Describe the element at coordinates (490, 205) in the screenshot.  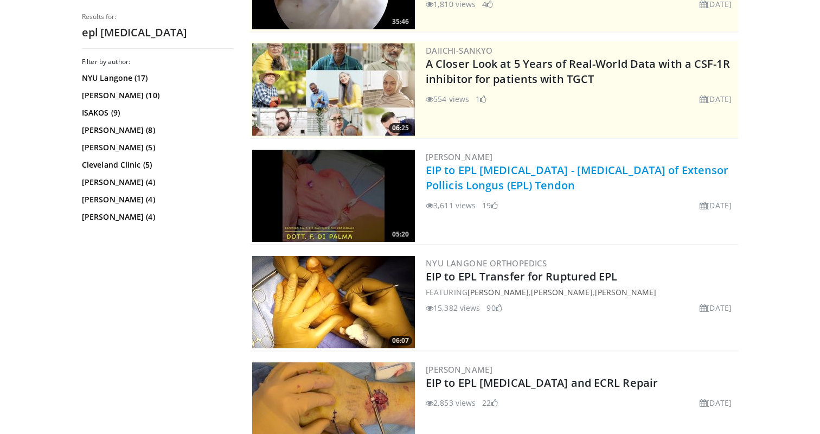
I see `li: 19` at that location.